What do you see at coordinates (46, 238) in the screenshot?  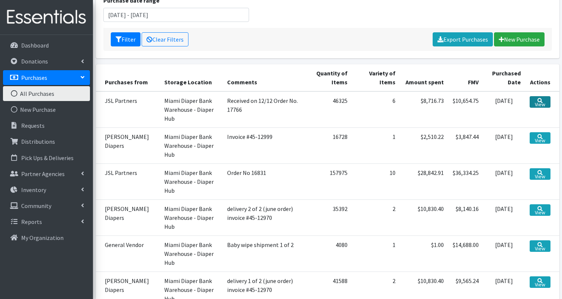 I see `a: My Organization` at bounding box center [46, 238].